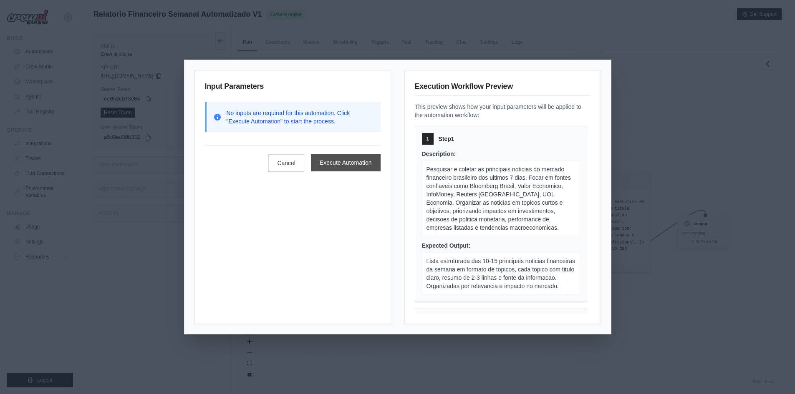 The width and height of the screenshot is (795, 394). I want to click on span: Expected Output:, so click(446, 246).